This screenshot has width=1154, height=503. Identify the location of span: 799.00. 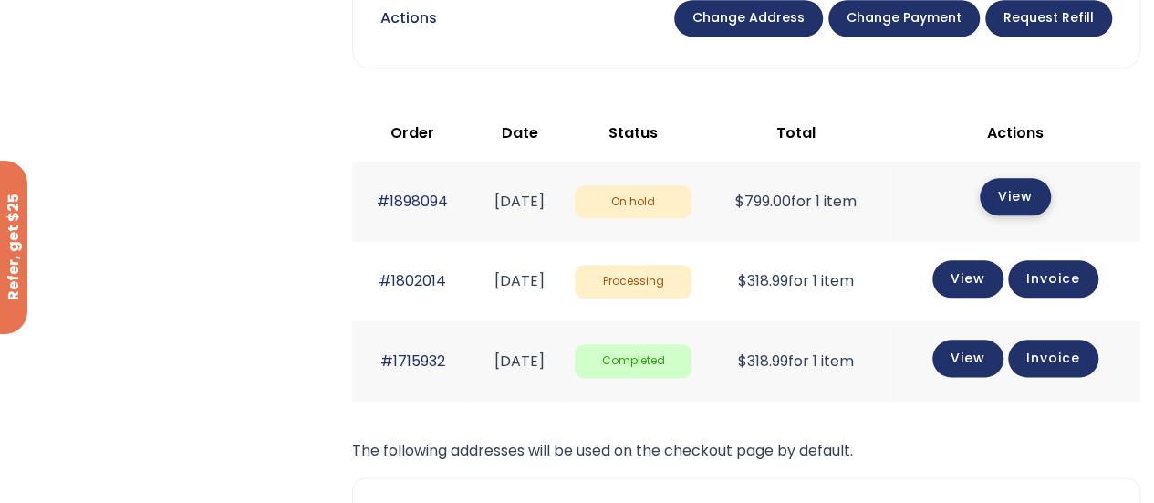
(762, 201).